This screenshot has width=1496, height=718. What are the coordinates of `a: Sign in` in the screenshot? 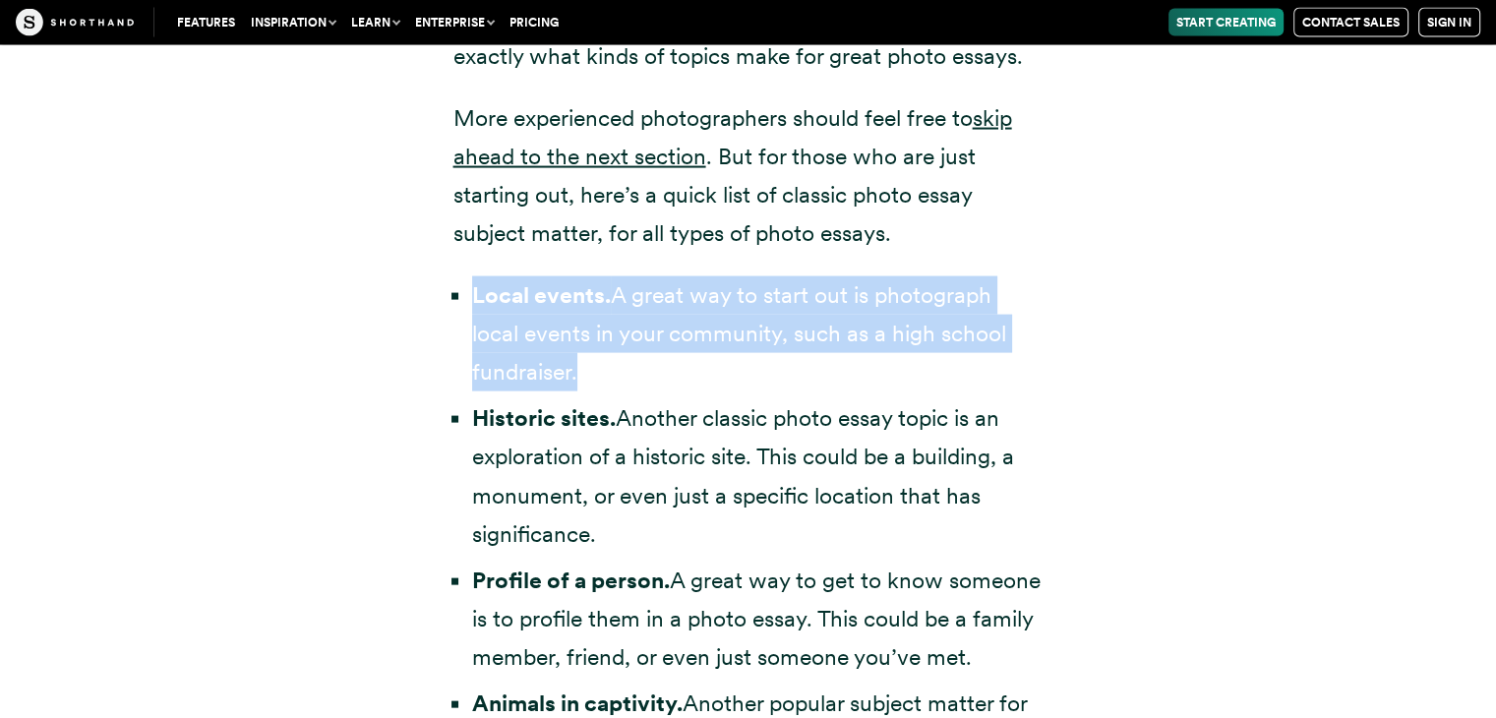 It's located at (1448, 23).